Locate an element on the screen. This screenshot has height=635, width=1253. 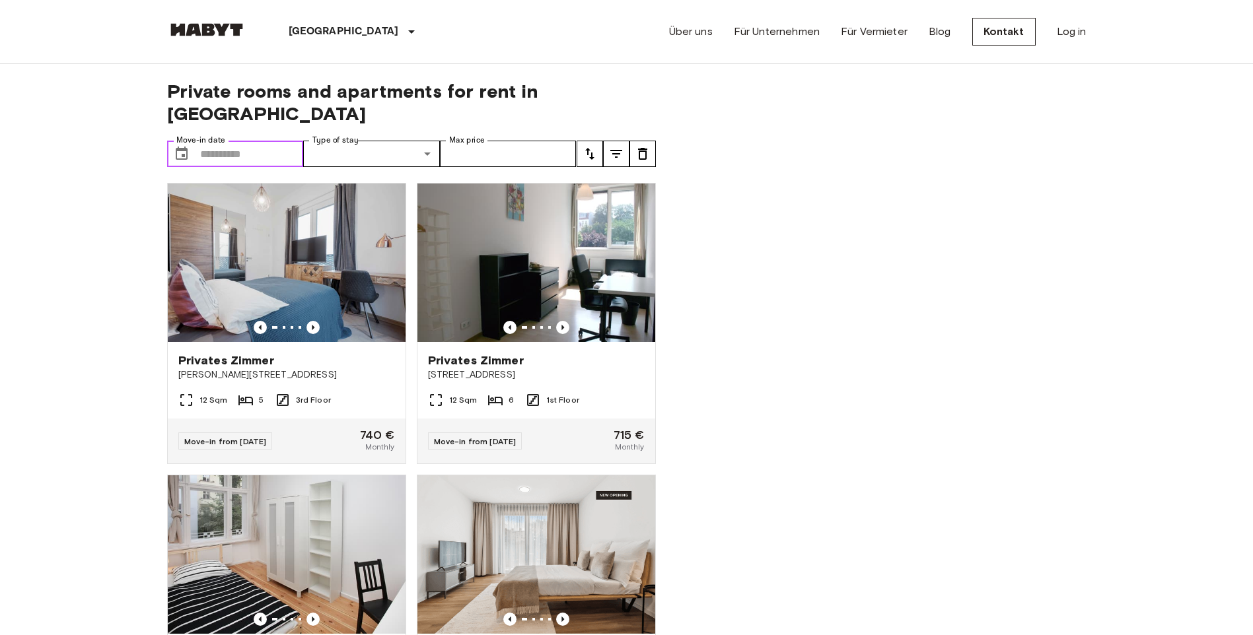
a: Über uns is located at coordinates (691, 32).